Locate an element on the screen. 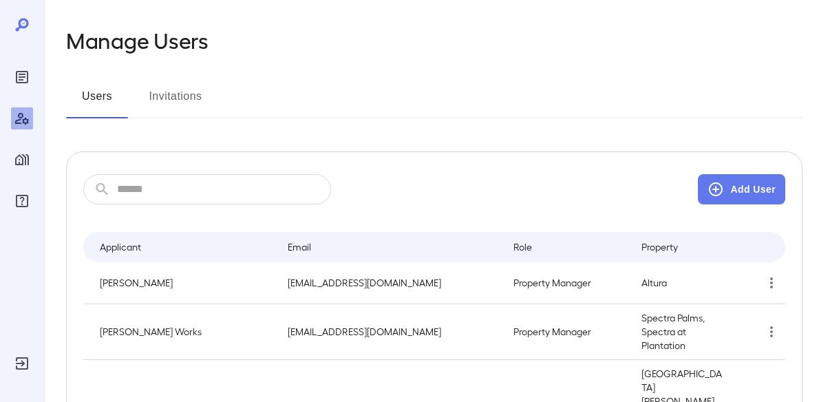  div: Manage Users is located at coordinates (22, 118).